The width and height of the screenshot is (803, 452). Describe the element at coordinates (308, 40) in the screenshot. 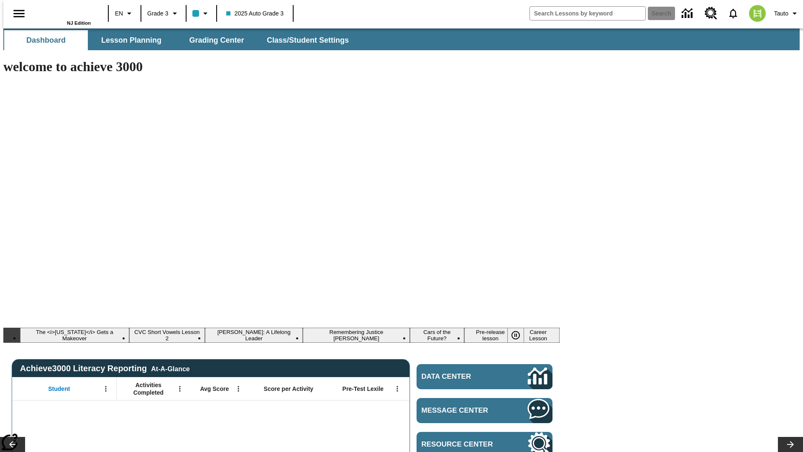

I see `button: Class/Student Settings` at that location.